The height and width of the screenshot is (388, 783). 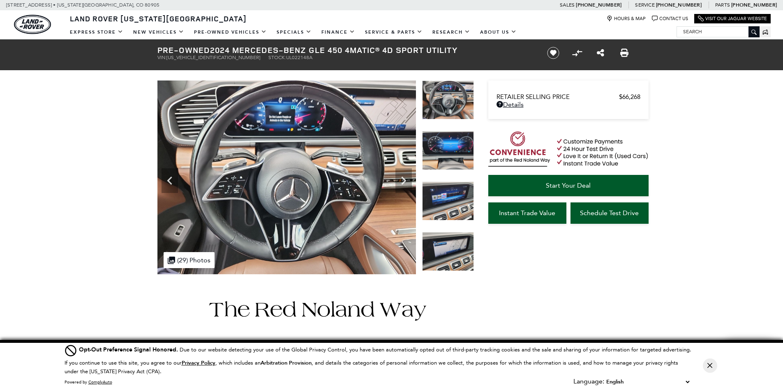 What do you see at coordinates (448, 150) in the screenshot?
I see `img: Used 2024 Black Mercedes-Benz GLE 450 image 14` at bounding box center [448, 150].